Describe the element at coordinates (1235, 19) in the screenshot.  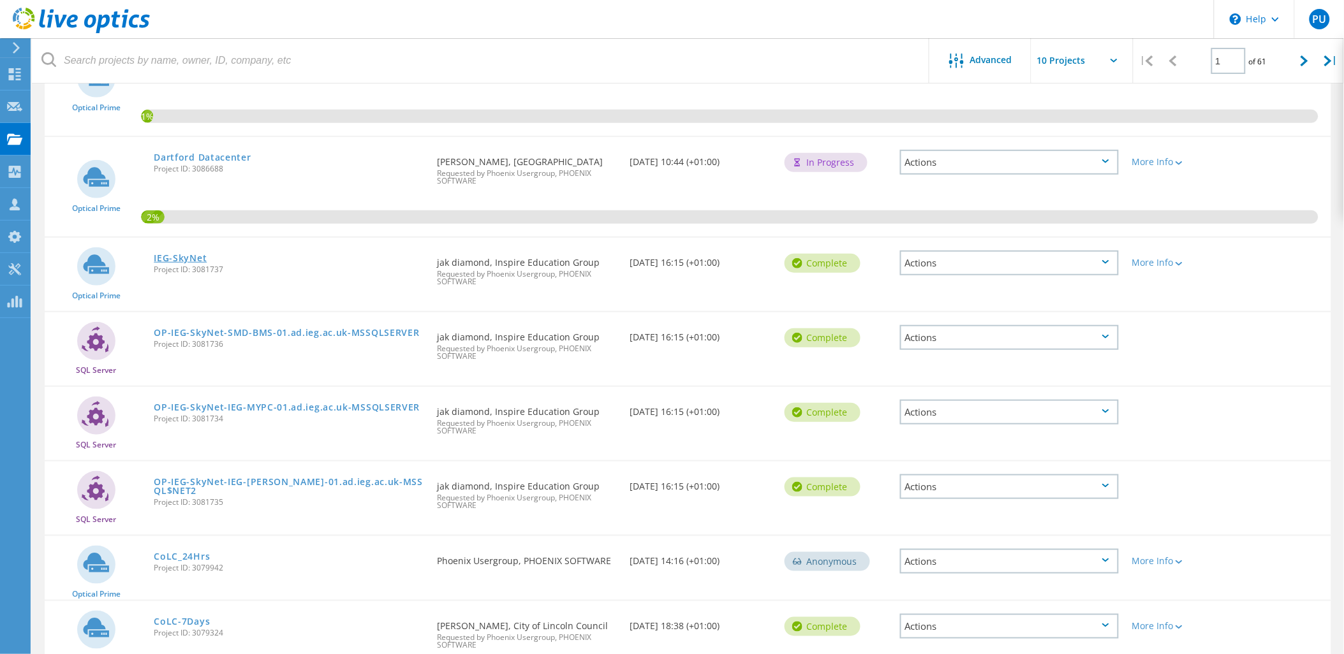
I see `svg: \n` at that location.